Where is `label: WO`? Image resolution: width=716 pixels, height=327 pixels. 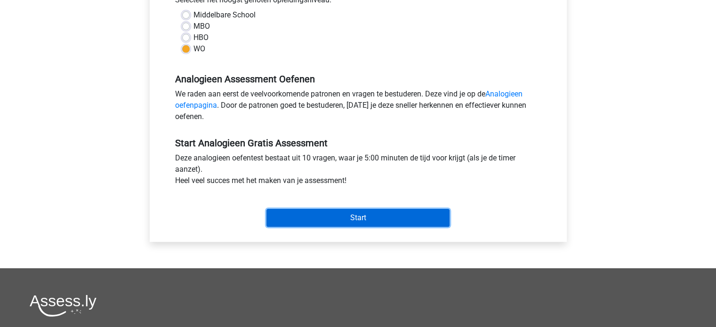 label: WO is located at coordinates (199, 49).